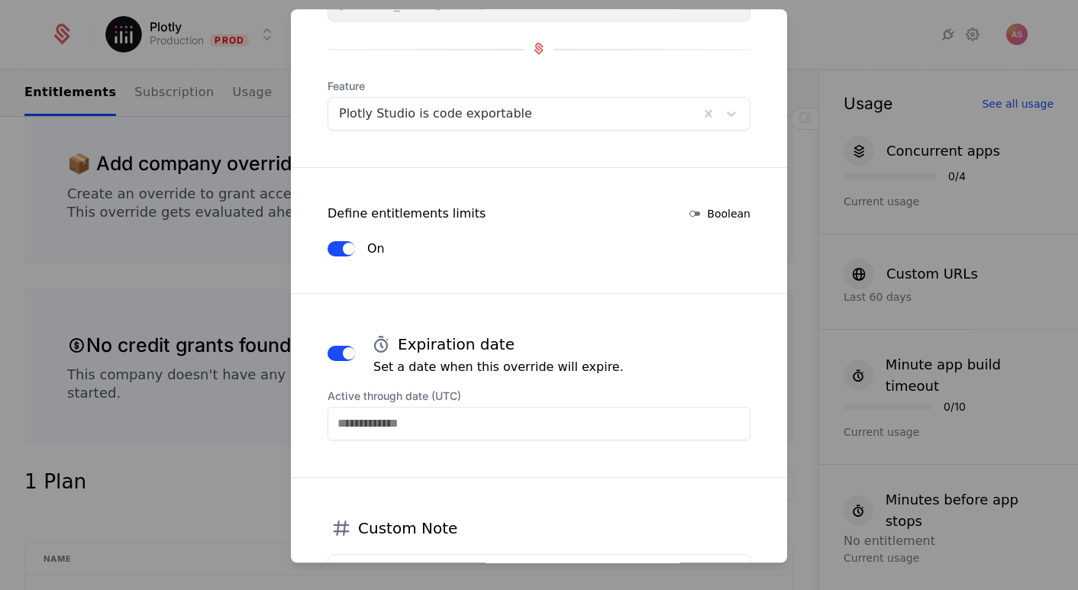  I want to click on h4: Custom Note, so click(408, 528).